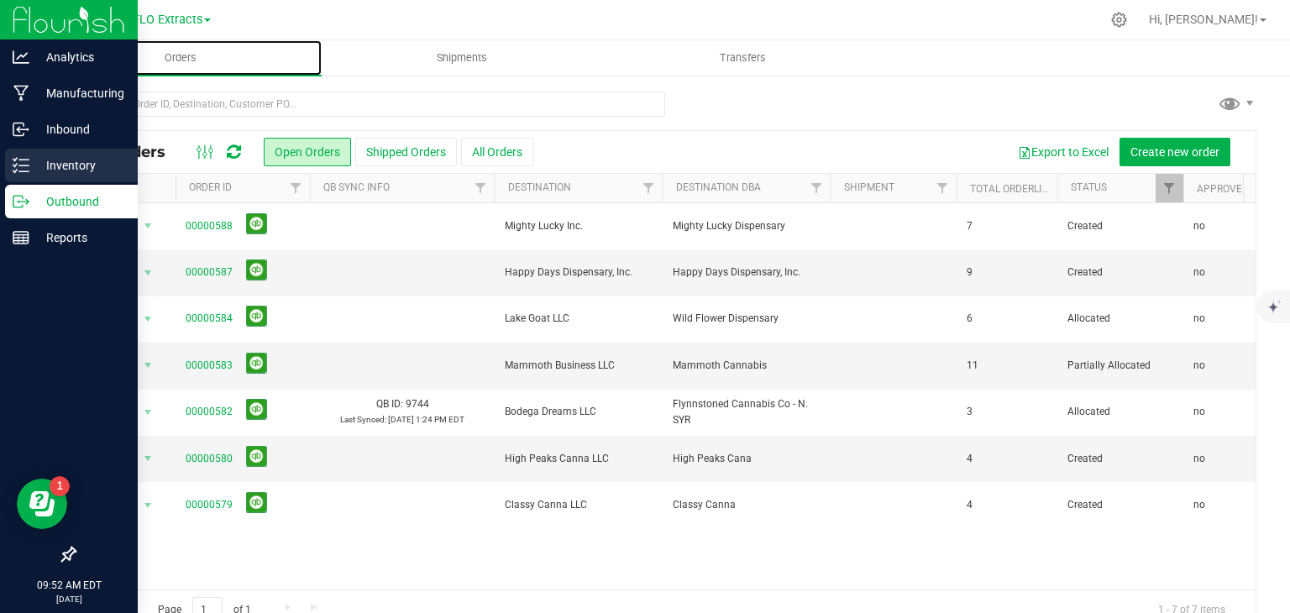 This screenshot has height=613, width=1290. What do you see at coordinates (747, 365) in the screenshot?
I see `span: Mammoth Cannabis` at bounding box center [747, 365].